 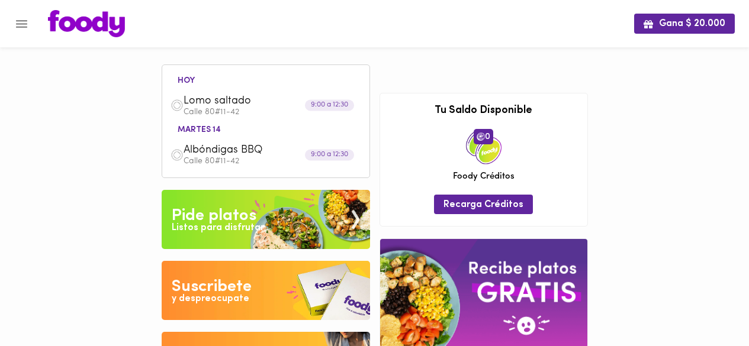 I want to click on img: logo.png, so click(x=86, y=24).